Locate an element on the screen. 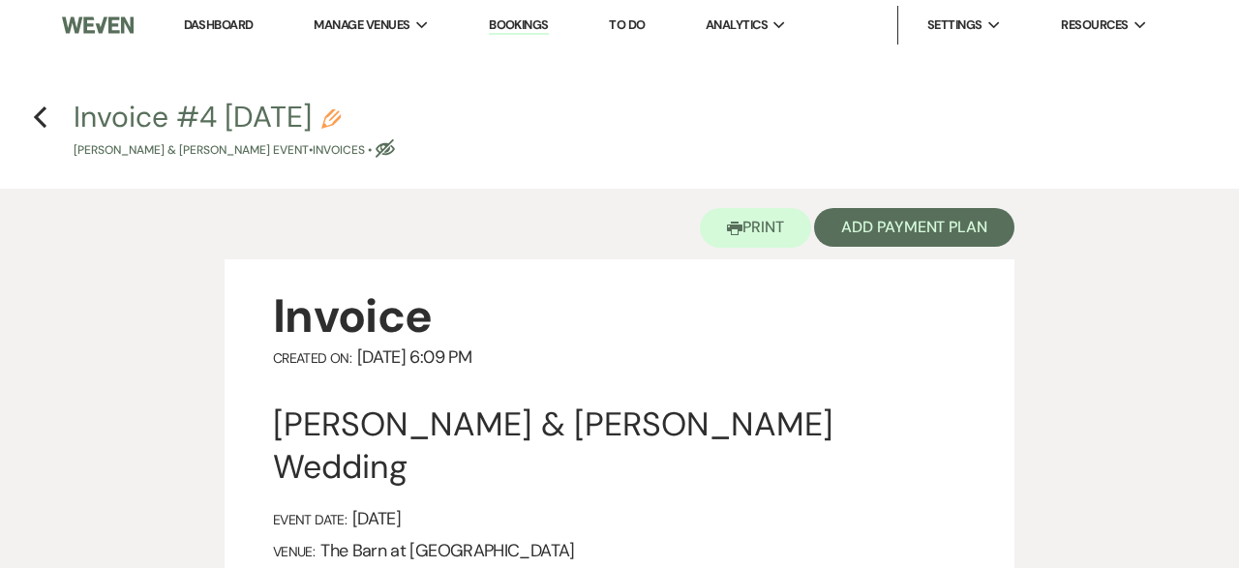 The width and height of the screenshot is (1239, 568). a: Bookings is located at coordinates (519, 25).